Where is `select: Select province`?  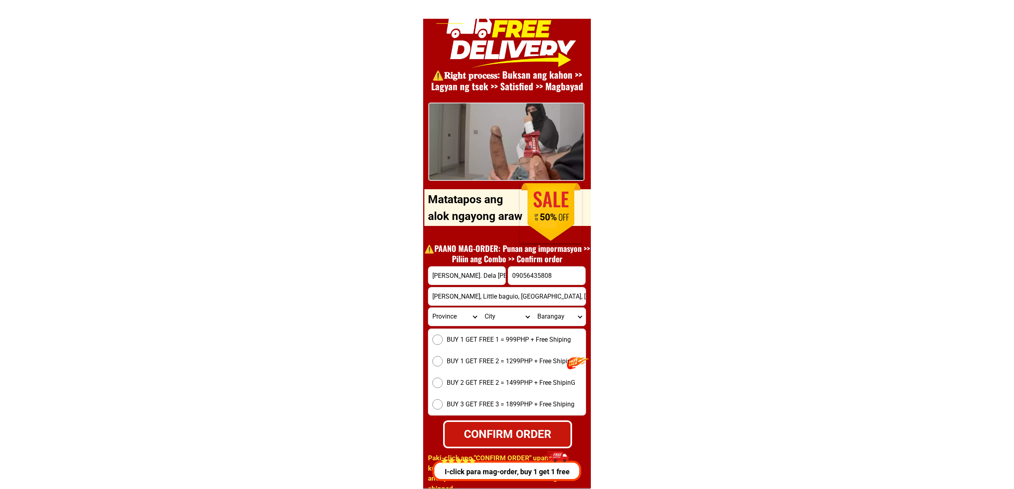
select: Select province is located at coordinates (454, 317).